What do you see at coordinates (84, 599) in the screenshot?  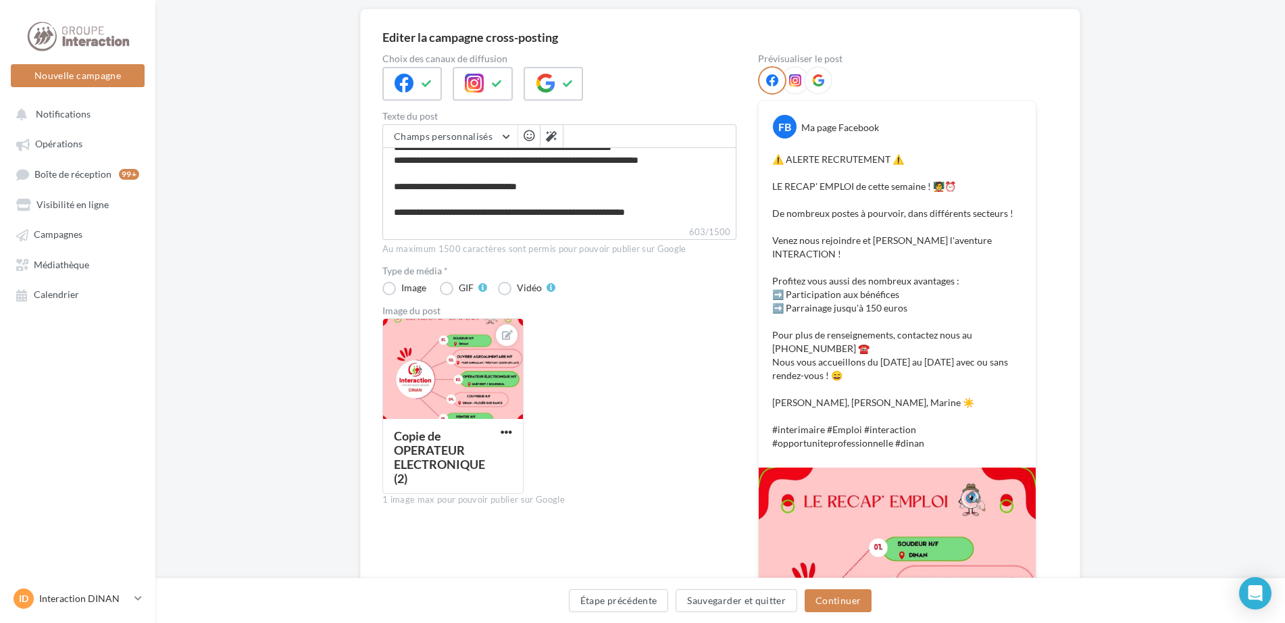 I see `p: Interaction DINAN` at bounding box center [84, 599].